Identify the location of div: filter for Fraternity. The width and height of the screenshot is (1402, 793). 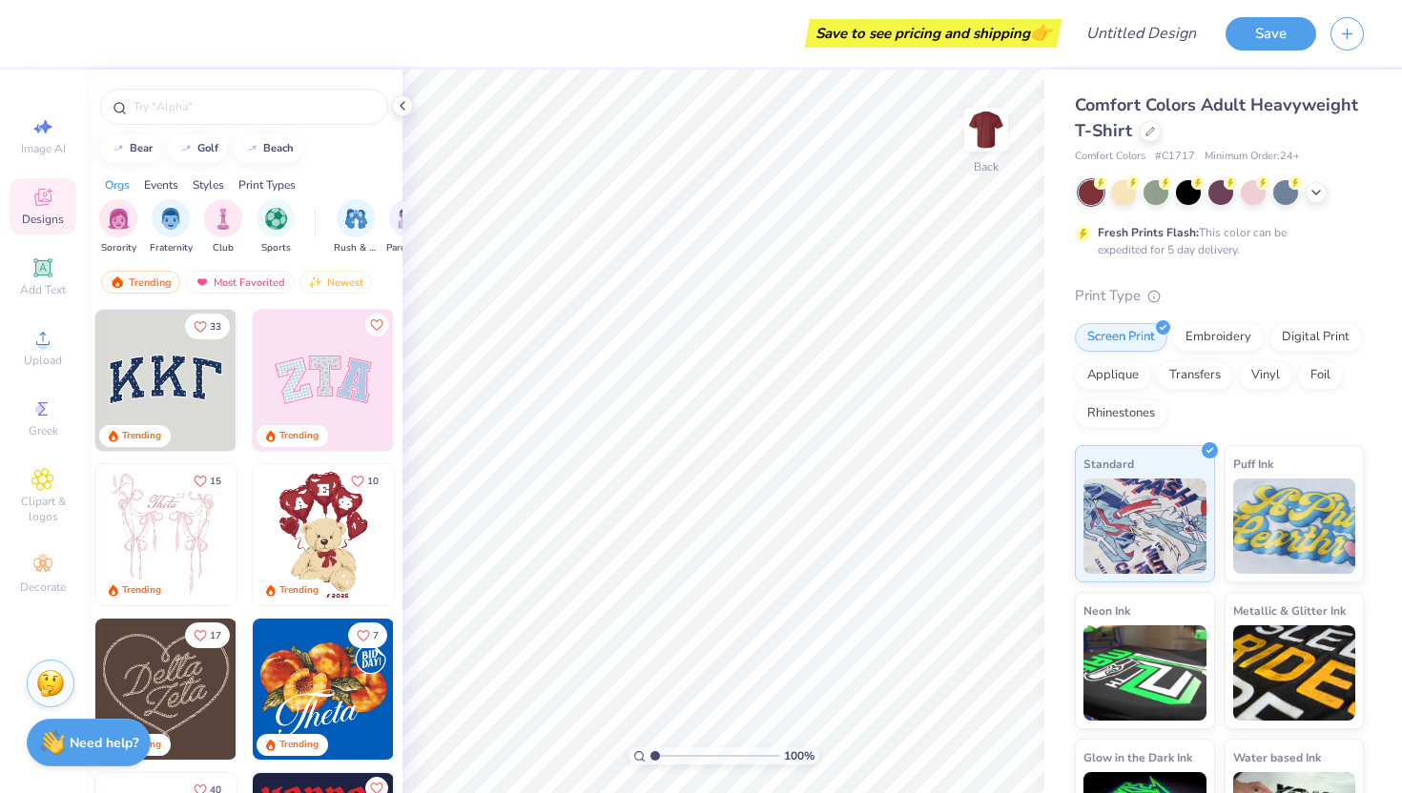
(171, 227).